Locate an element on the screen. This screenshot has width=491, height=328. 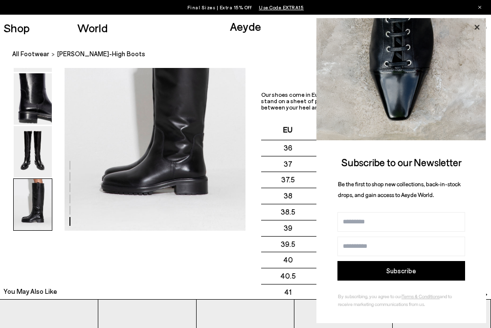
td: 4.5 is located at coordinates (342, 180).